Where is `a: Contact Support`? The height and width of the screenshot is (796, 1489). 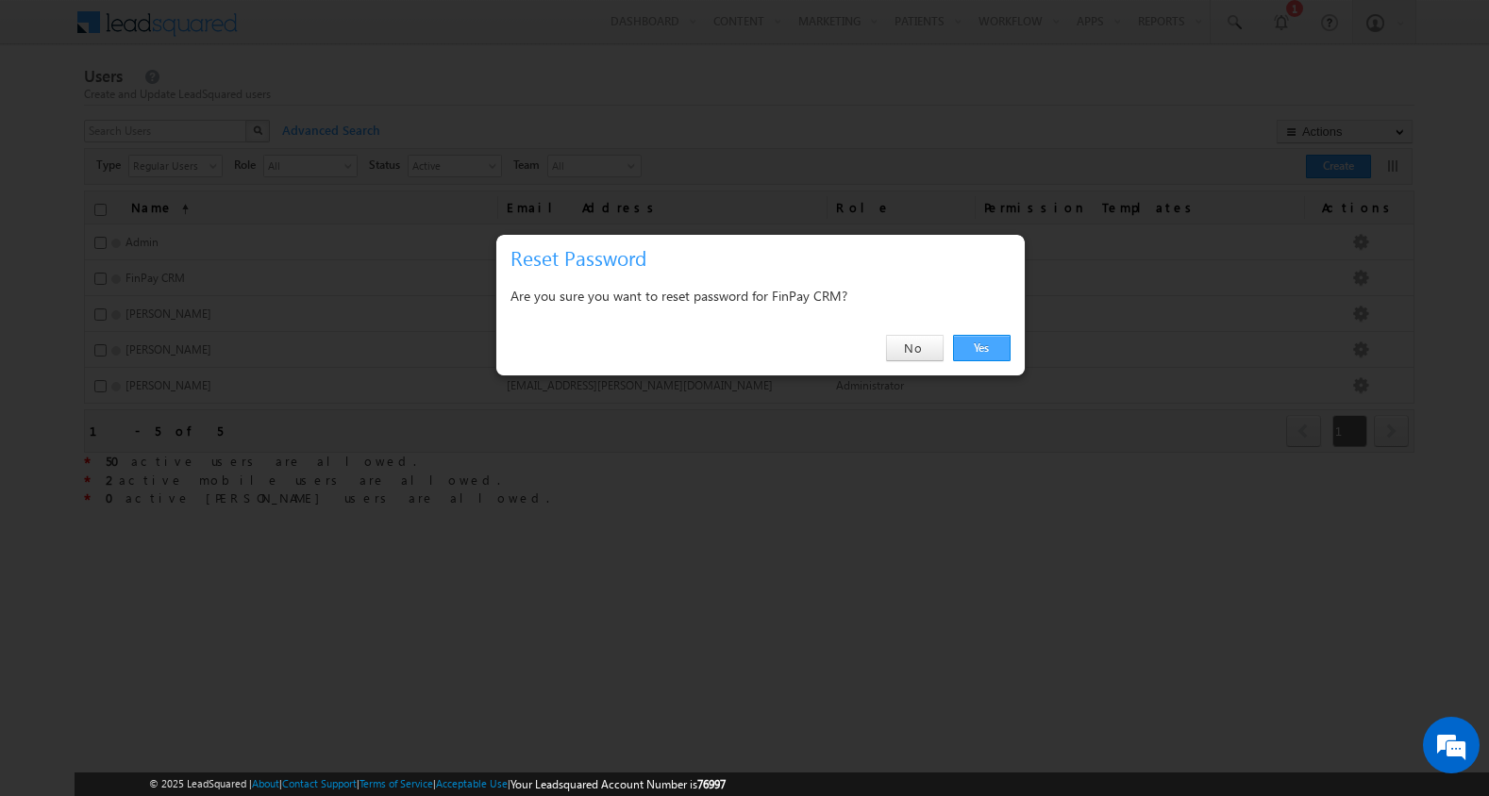 a: Contact Support is located at coordinates (319, 783).